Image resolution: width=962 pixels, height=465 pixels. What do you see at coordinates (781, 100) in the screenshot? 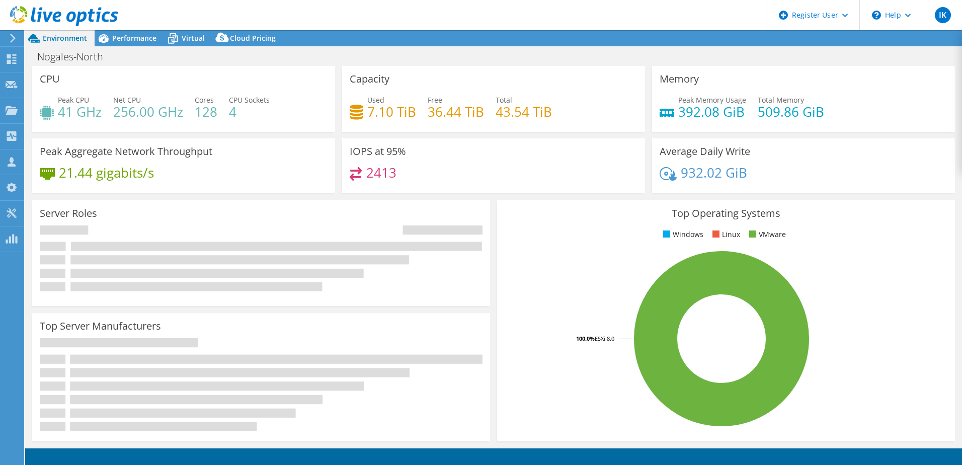
I see `span: Total Memory` at bounding box center [781, 100].